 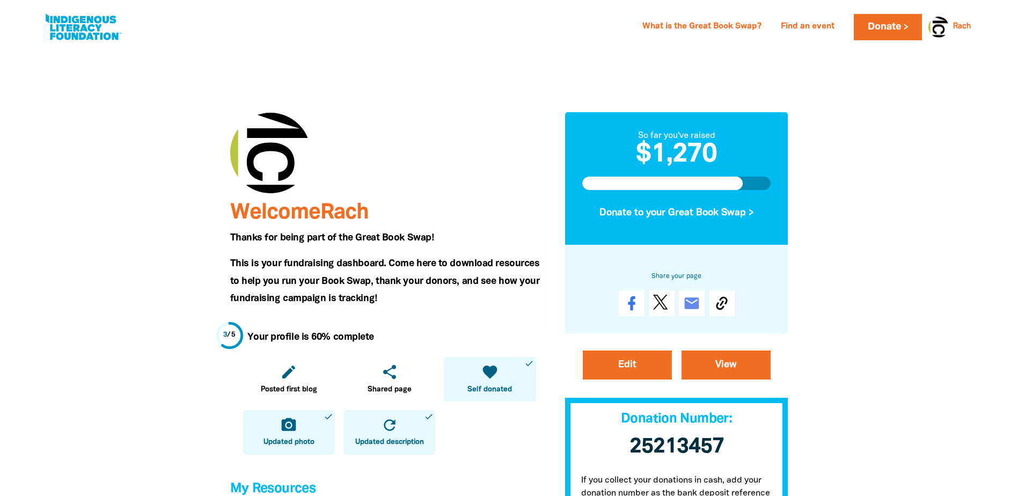 I want to click on div: So far you've raised, so click(x=677, y=136).